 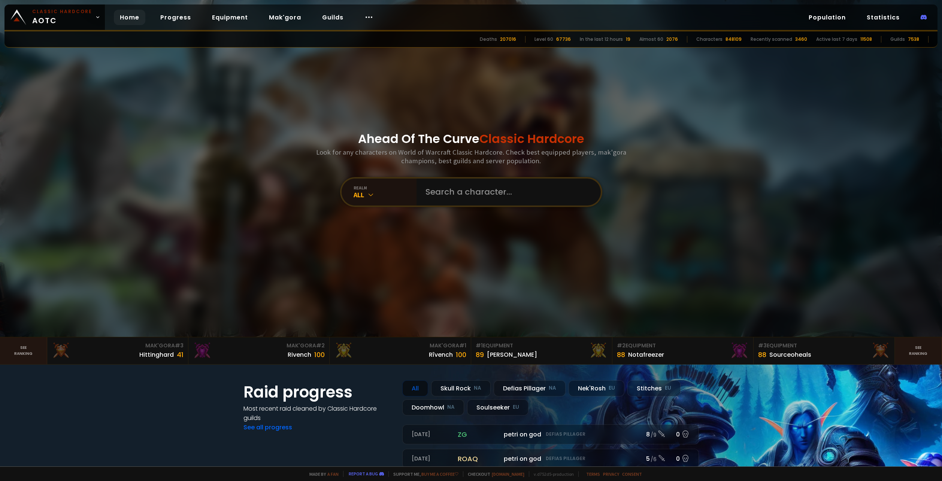 I want to click on div: Nek'Rosh, so click(x=596, y=388).